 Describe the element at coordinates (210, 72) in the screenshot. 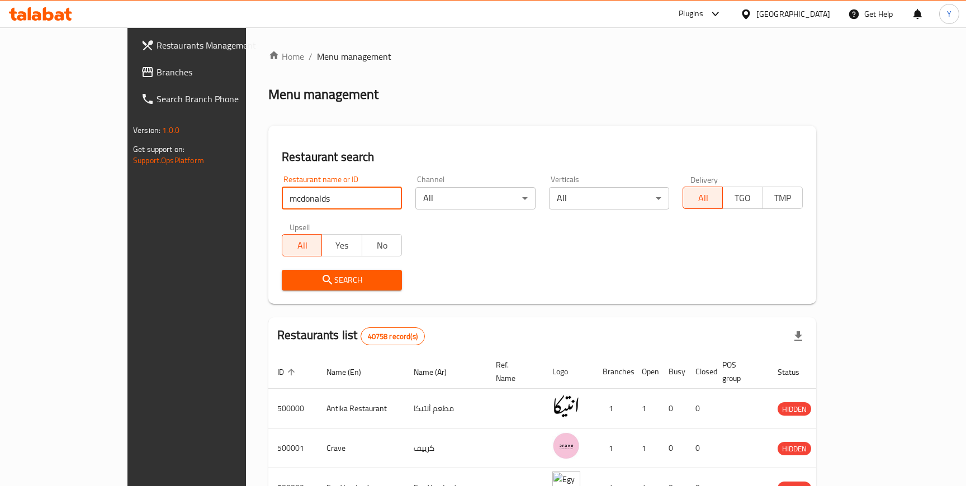

I see `a: Branches` at that location.